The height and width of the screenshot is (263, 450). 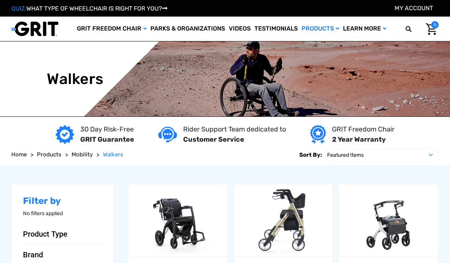 What do you see at coordinates (49, 154) in the screenshot?
I see `span: Products` at bounding box center [49, 154].